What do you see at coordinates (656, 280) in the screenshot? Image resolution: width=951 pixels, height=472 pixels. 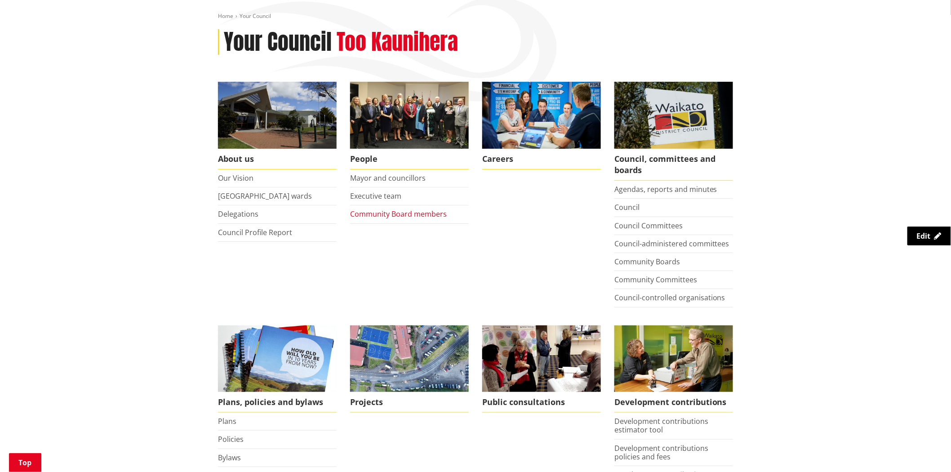 I see `a: Community Committees` at bounding box center [656, 280].